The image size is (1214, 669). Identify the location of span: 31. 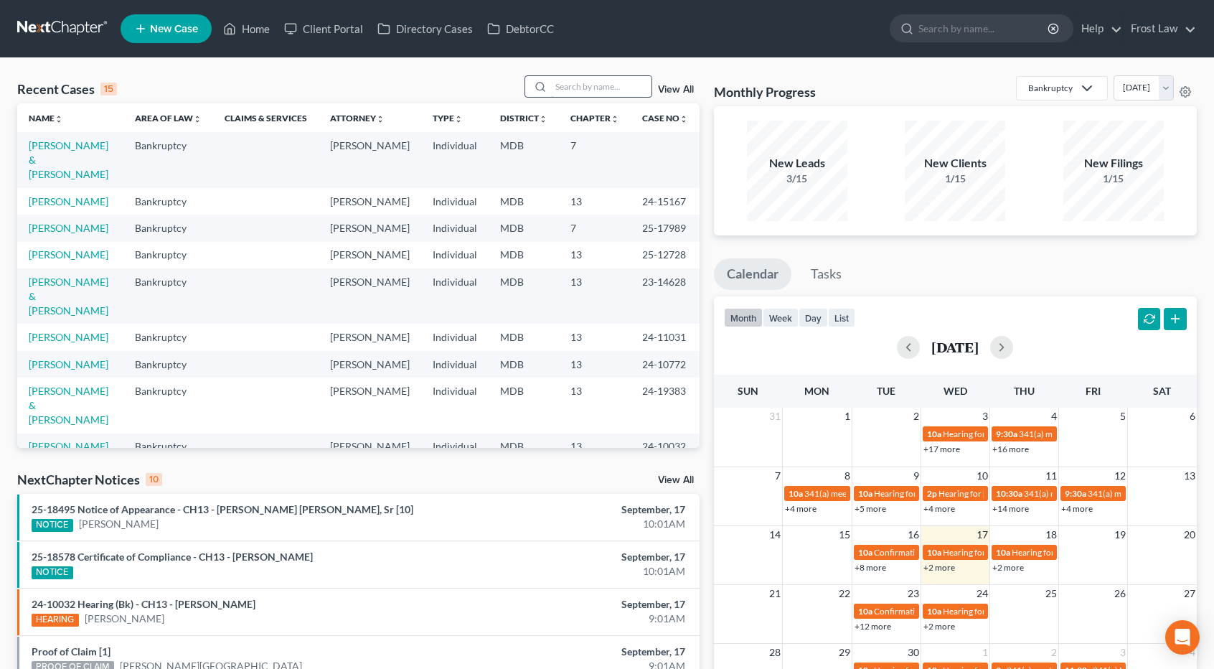
(775, 416).